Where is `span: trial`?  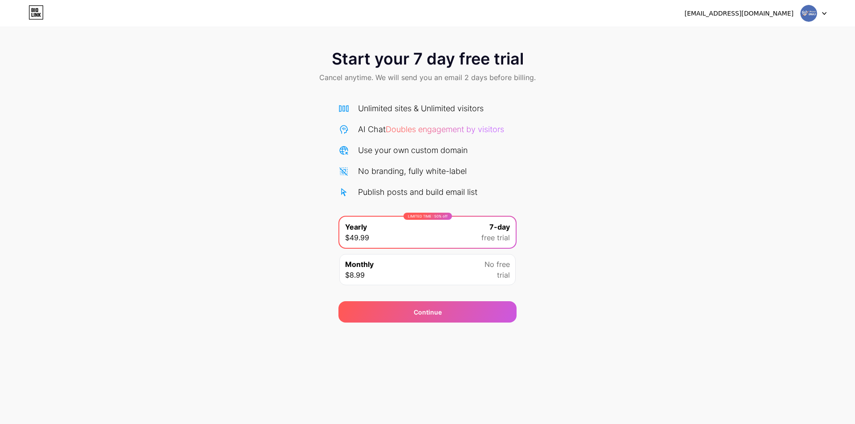 span: trial is located at coordinates (503, 275).